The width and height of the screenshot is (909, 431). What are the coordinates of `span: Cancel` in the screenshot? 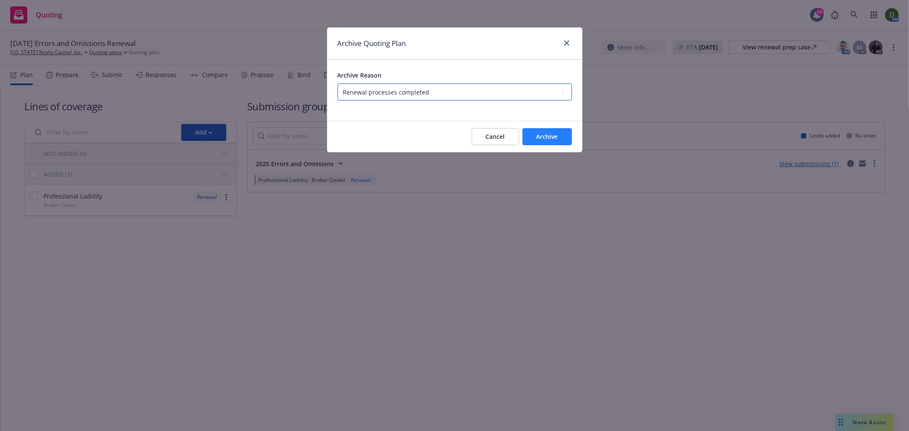 It's located at (495, 136).